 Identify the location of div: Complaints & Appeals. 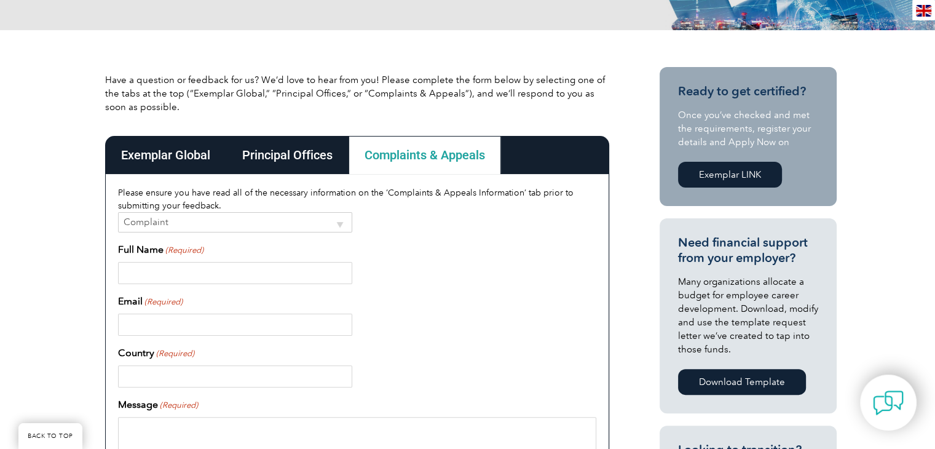
(425, 155).